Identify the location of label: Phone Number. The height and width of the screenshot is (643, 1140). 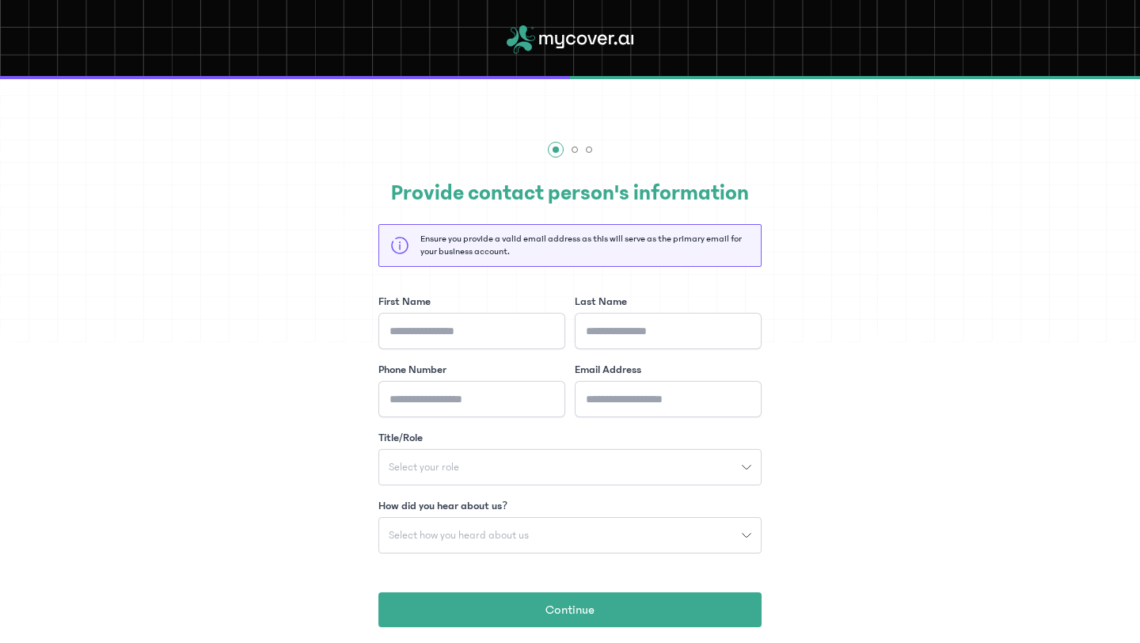
(412, 370).